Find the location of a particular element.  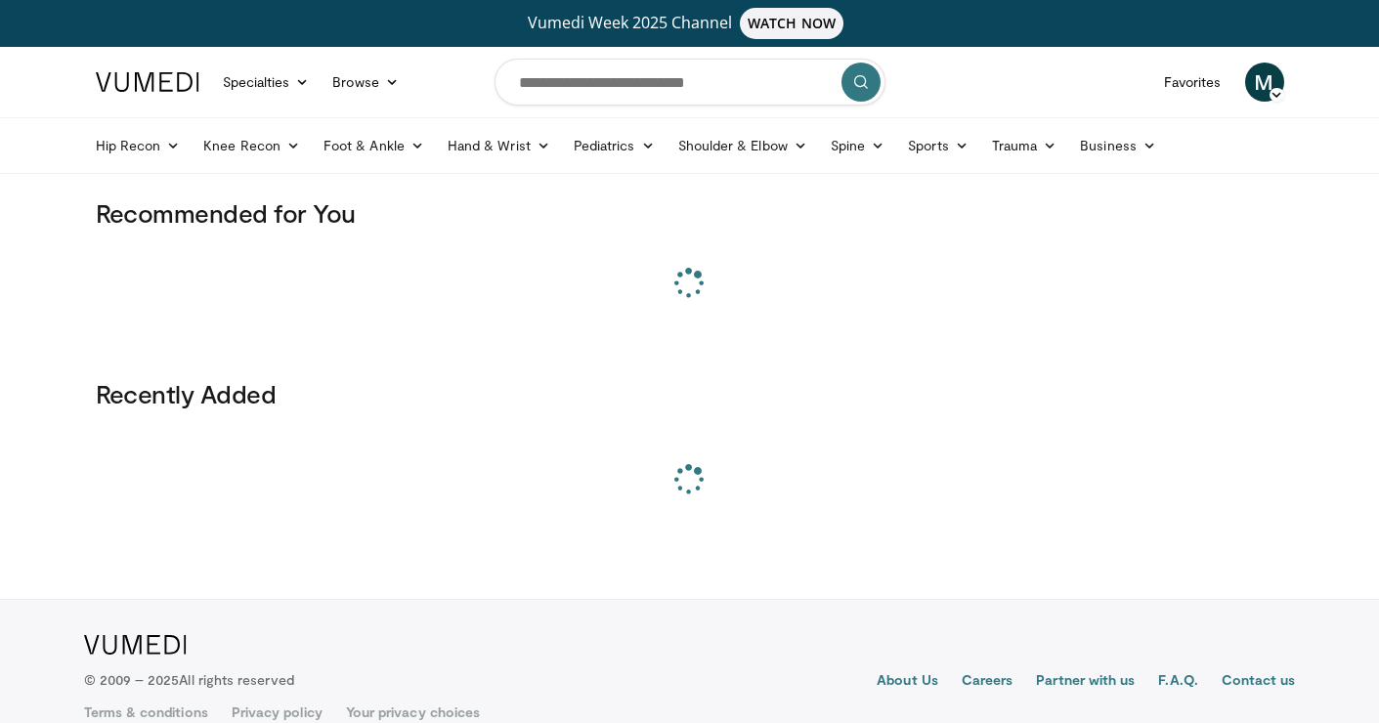

a: Hip Recon is located at coordinates (138, 146).